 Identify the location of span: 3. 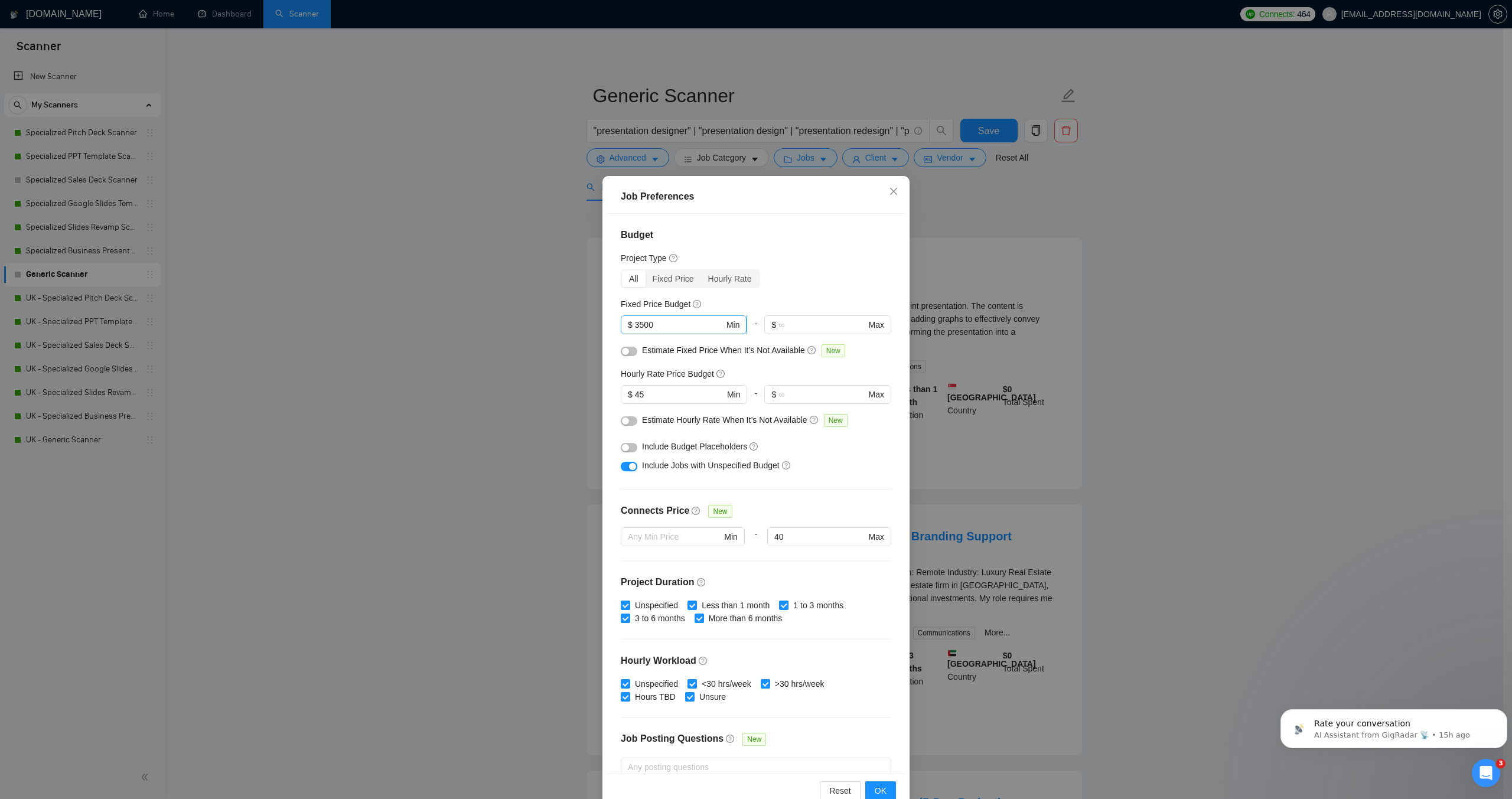
(1500, 764).